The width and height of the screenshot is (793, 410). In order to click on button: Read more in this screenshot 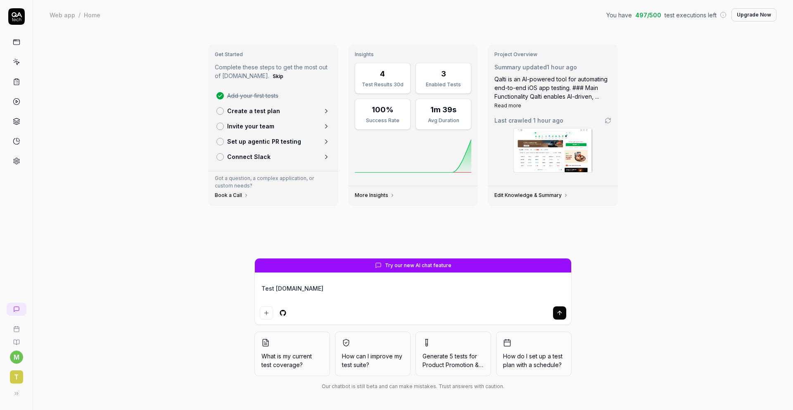, I will do `click(508, 106)`.